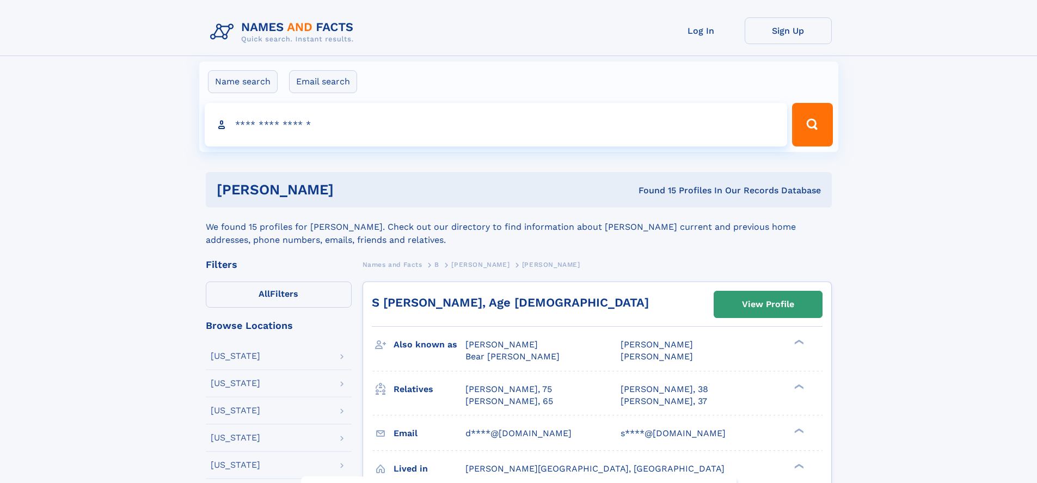 The width and height of the screenshot is (1037, 483). Describe the element at coordinates (279, 325) in the screenshot. I see `div: Browse Locations` at that location.